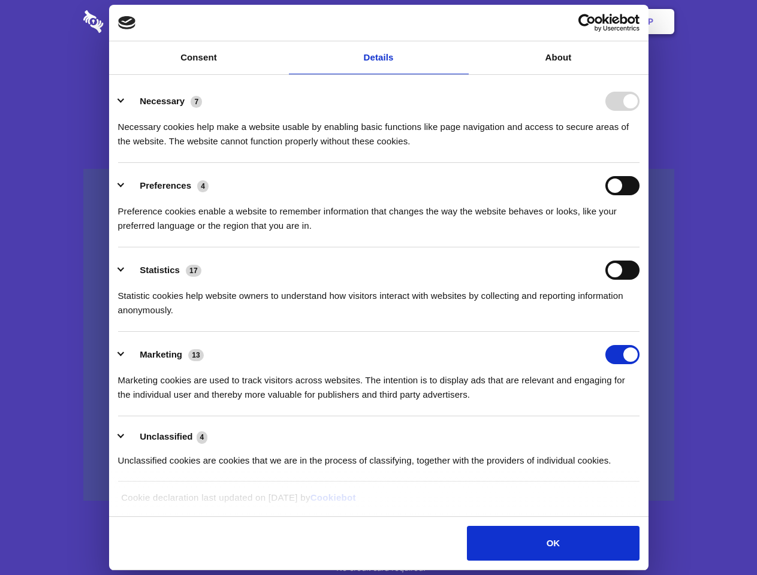 This screenshot has width=757, height=575. What do you see at coordinates (379, 456) in the screenshot?
I see `div: Unclassified cookies are cookies that we are in the process of classifying, together with the pro...` at bounding box center [379, 456].